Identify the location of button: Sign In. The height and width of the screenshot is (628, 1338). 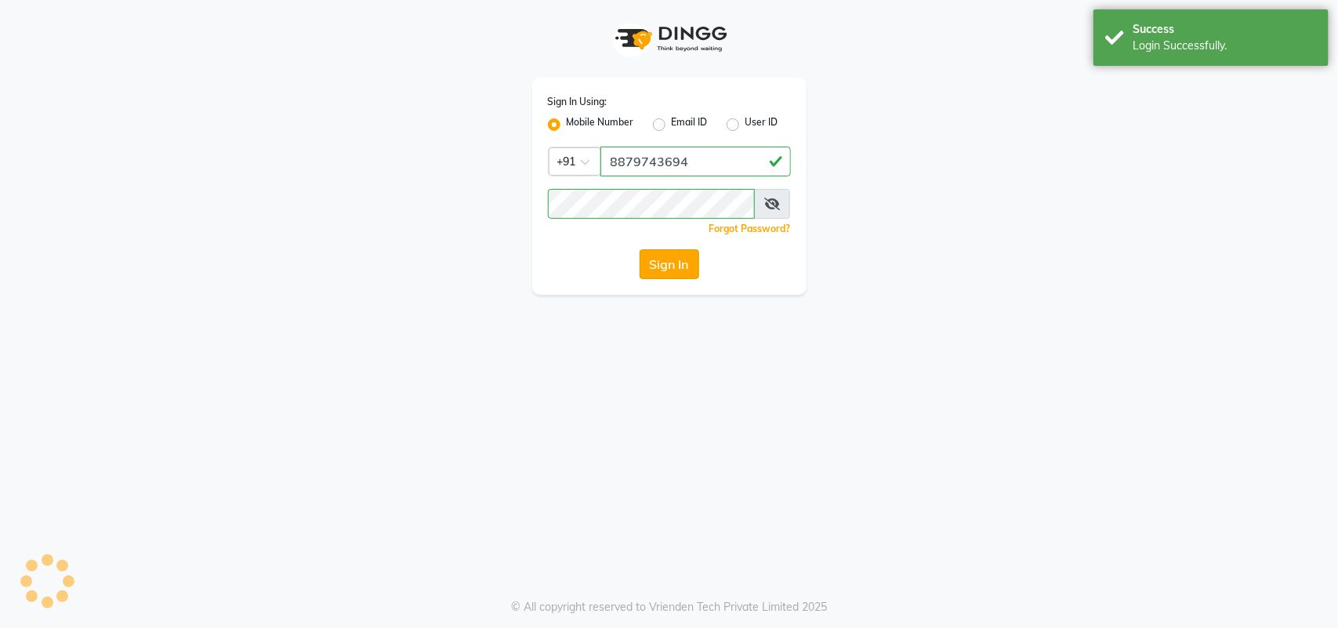
(669, 264).